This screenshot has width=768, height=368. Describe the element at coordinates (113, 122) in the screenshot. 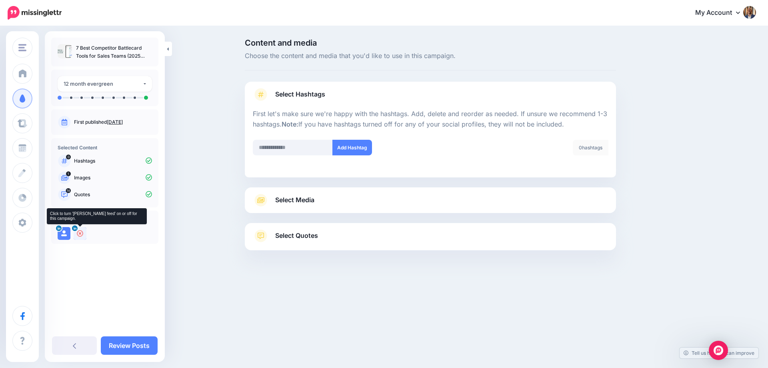

I see `p: First published` at that location.